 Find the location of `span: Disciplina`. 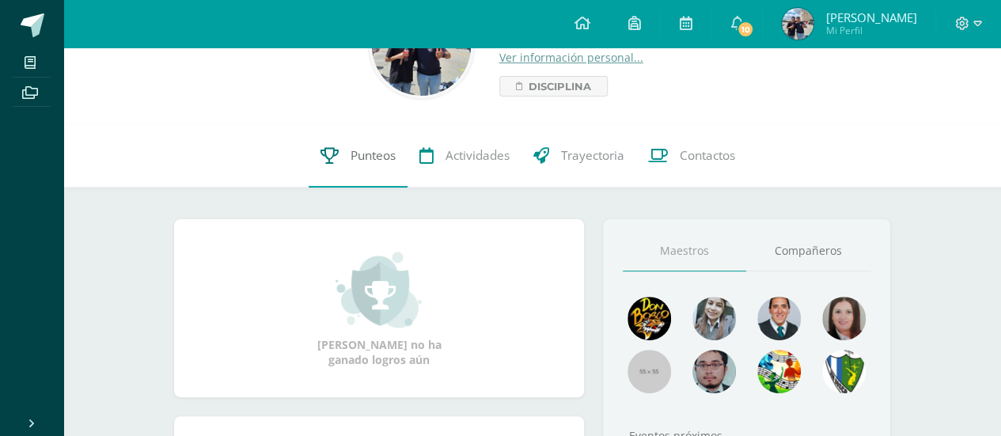

span: Disciplina is located at coordinates (559, 86).